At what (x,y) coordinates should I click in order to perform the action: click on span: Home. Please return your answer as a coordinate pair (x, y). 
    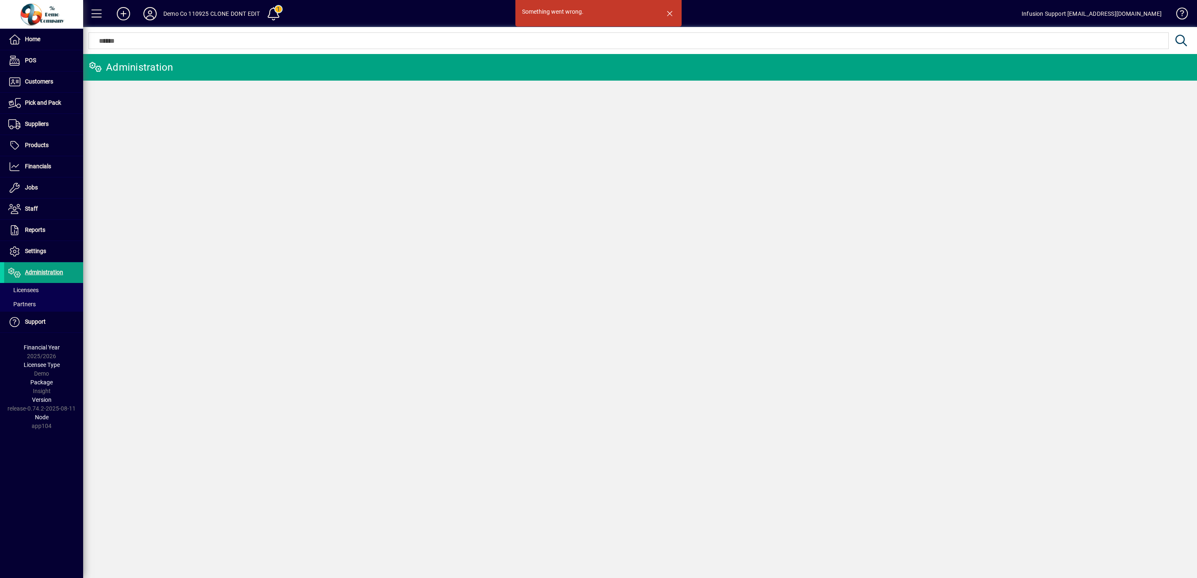
    Looking at the image, I should click on (32, 39).